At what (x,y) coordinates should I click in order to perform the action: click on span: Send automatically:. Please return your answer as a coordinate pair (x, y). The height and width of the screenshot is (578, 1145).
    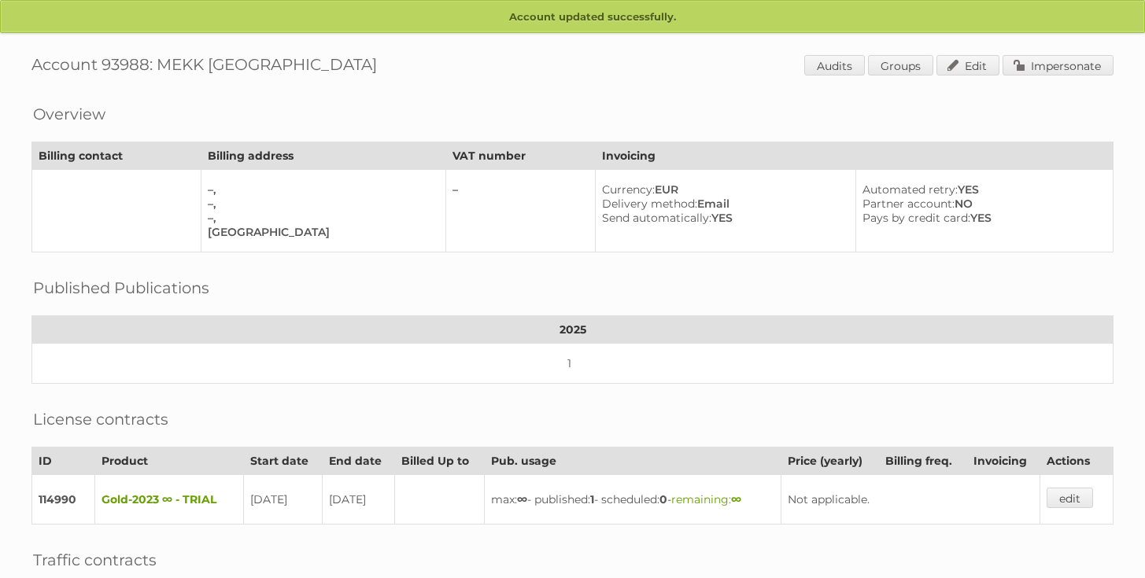
    Looking at the image, I should click on (656, 218).